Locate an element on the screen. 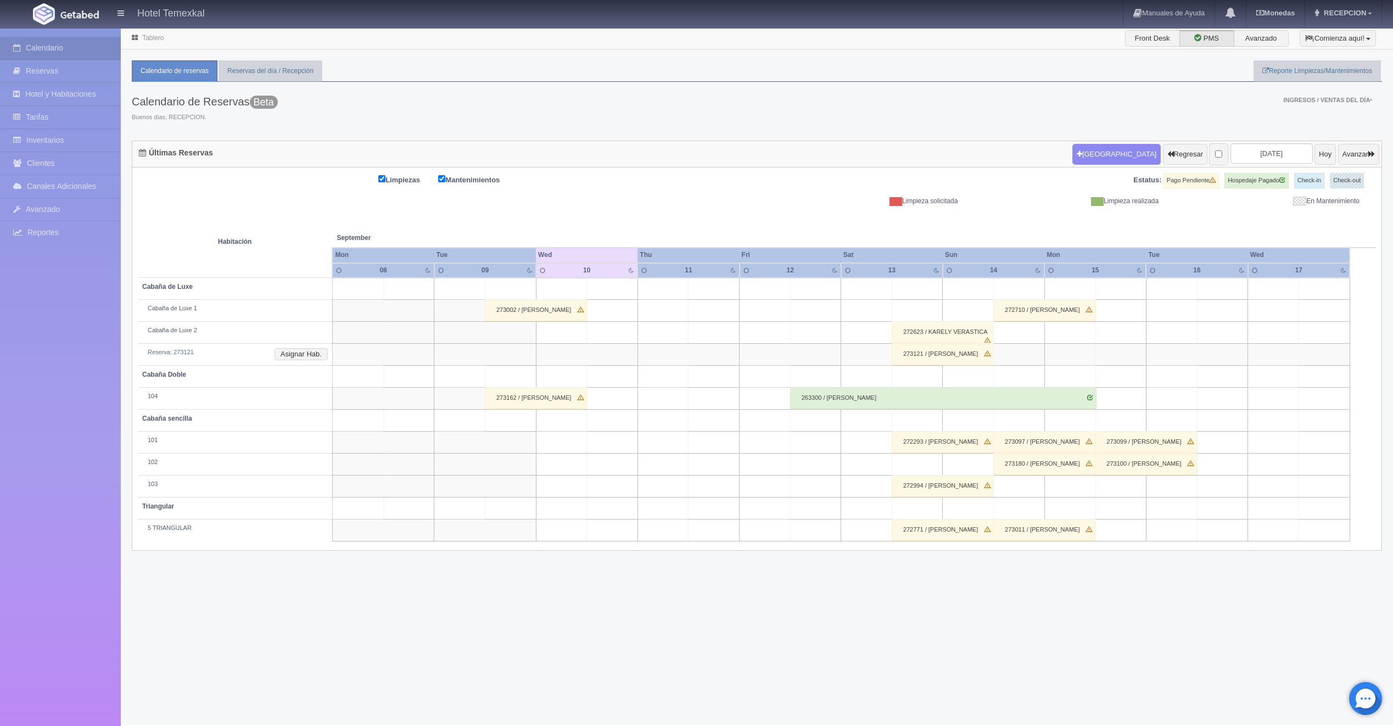 The image size is (1393, 726). label: Check-out is located at coordinates (1347, 181).